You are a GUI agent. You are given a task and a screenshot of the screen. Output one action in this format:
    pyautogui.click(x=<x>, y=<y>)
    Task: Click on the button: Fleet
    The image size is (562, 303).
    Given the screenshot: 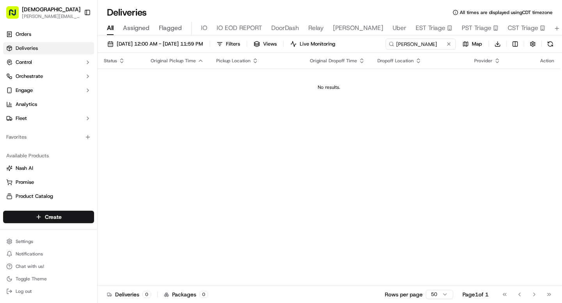 What is the action you would take?
    pyautogui.click(x=48, y=119)
    